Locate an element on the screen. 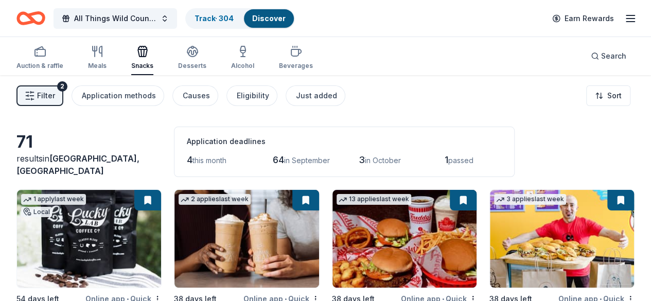 This screenshot has width=651, height=301. button: Auction & raffle is located at coordinates (40, 58).